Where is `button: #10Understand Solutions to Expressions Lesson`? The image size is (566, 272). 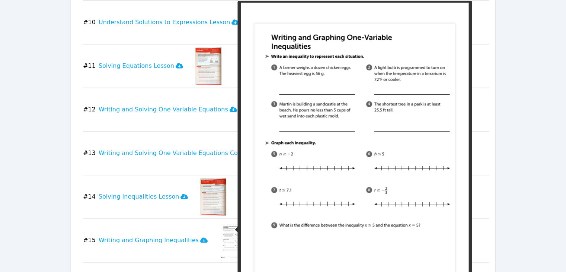
button: #10Understand Solutions to Expressions Lesson is located at coordinates (164, 22).